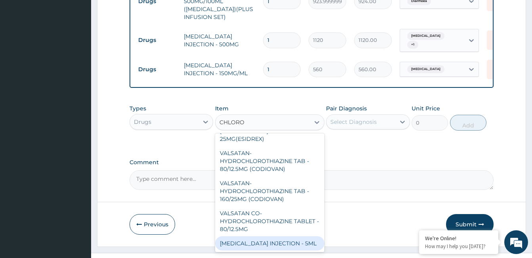 The image size is (532, 258). What do you see at coordinates (311, 162) in the screenshot?
I see `label: Comment` at bounding box center [311, 162].